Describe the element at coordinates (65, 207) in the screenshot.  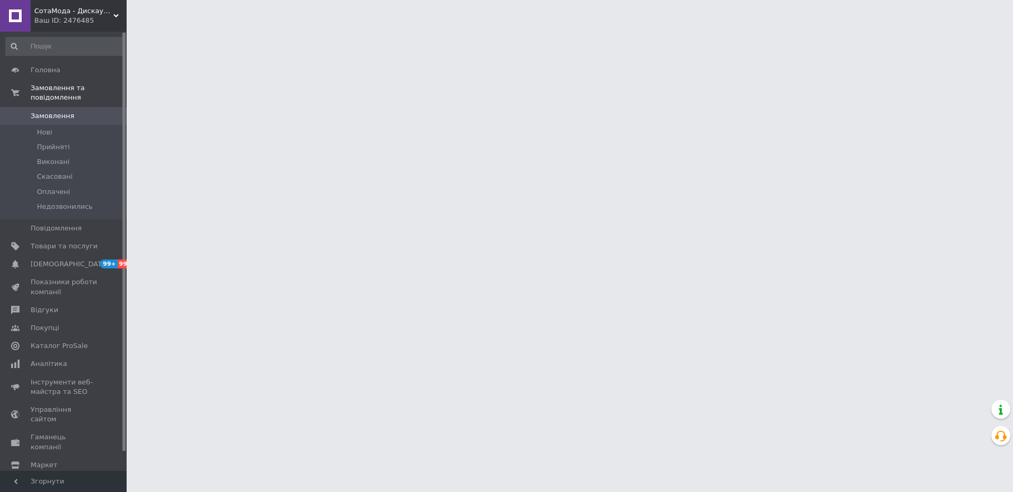
I see `span: Недозвонились` at that location.